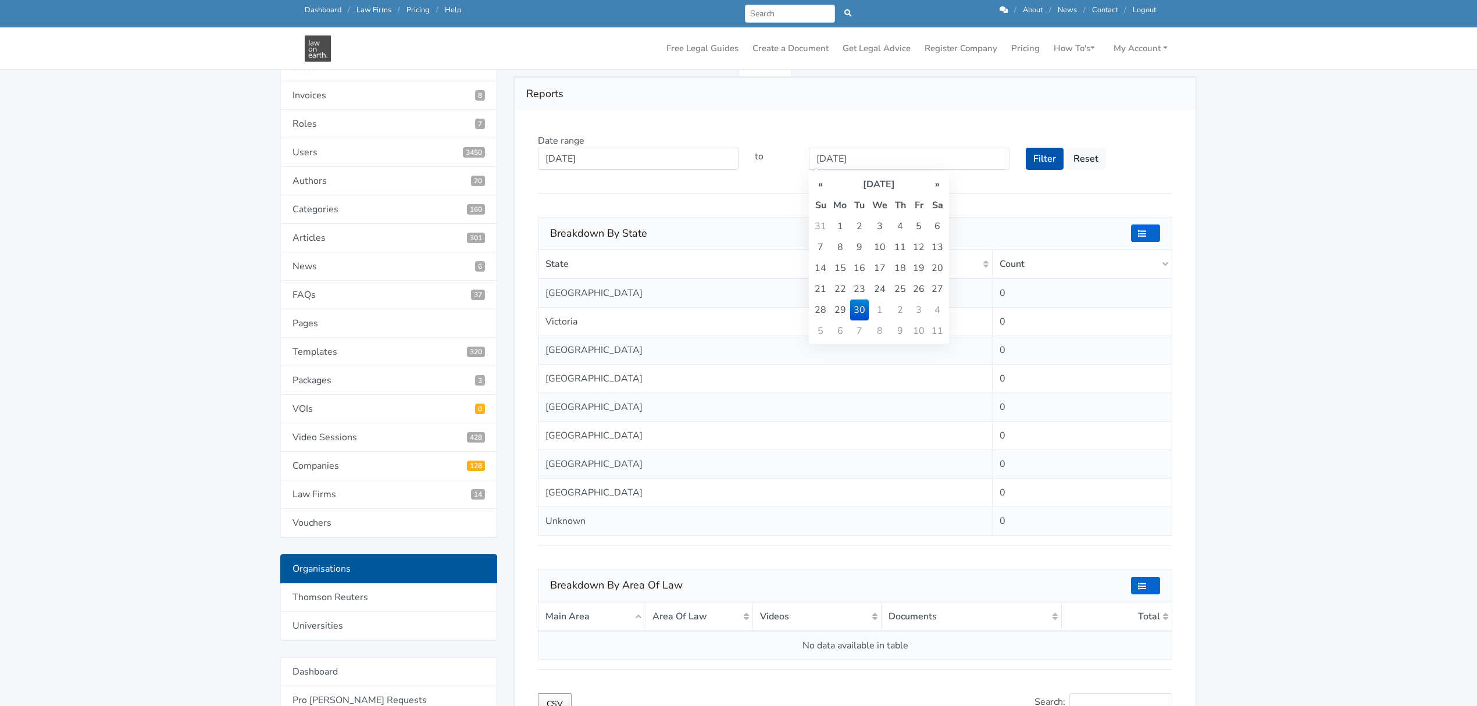 This screenshot has height=706, width=1477. Describe the element at coordinates (388, 437) in the screenshot. I see `a: Video Sessions428` at that location.